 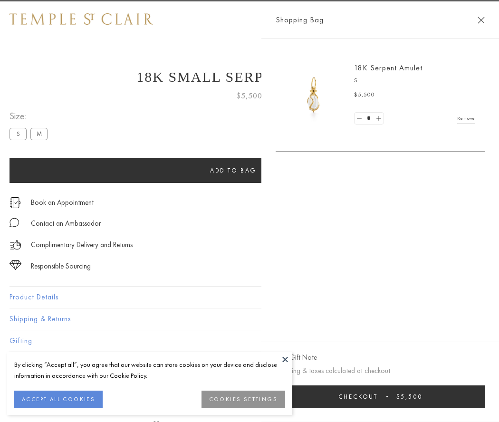 What do you see at coordinates (30, 116) in the screenshot?
I see `span: Size:` at bounding box center [30, 116].